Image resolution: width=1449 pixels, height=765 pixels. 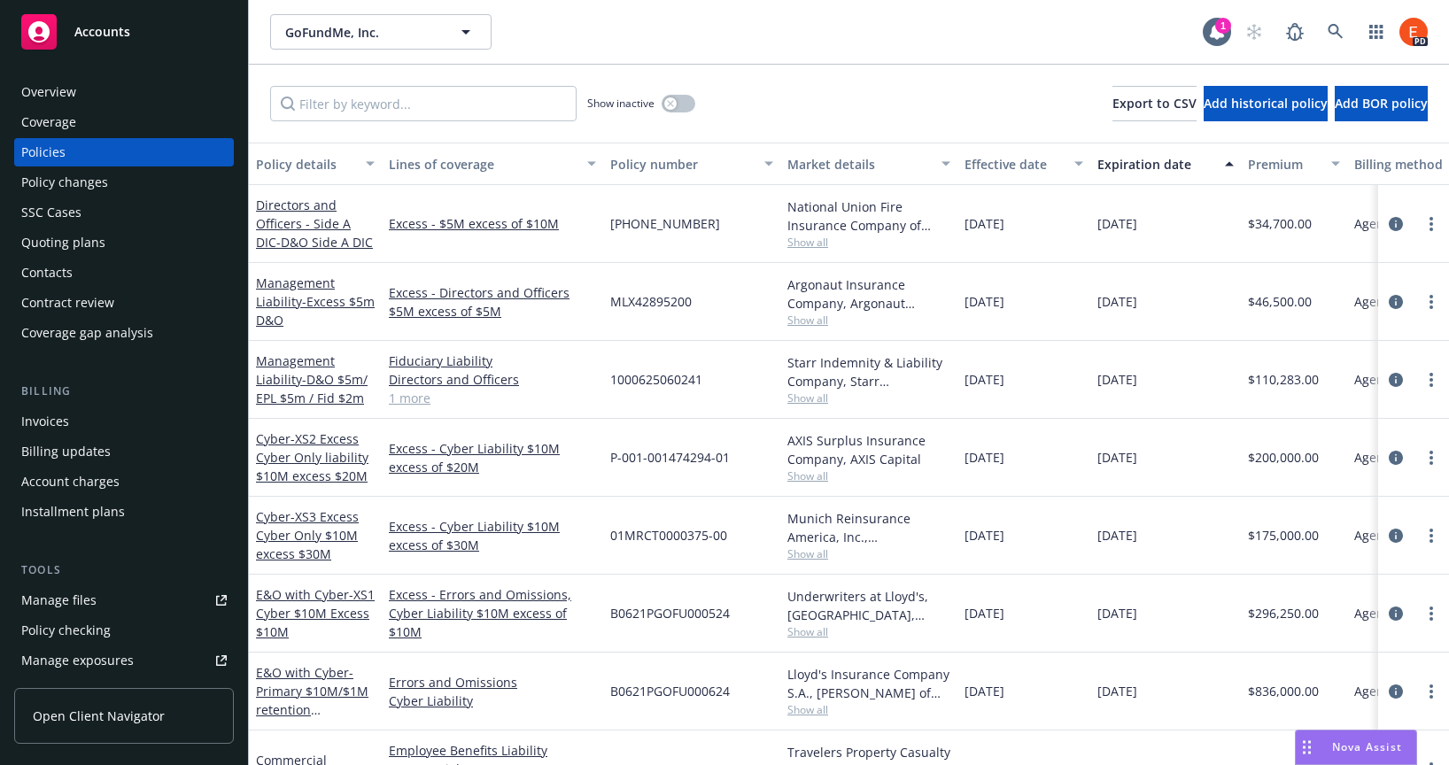 What do you see at coordinates (1279, 223) in the screenshot?
I see `span: $34,700.00` at bounding box center [1279, 223].